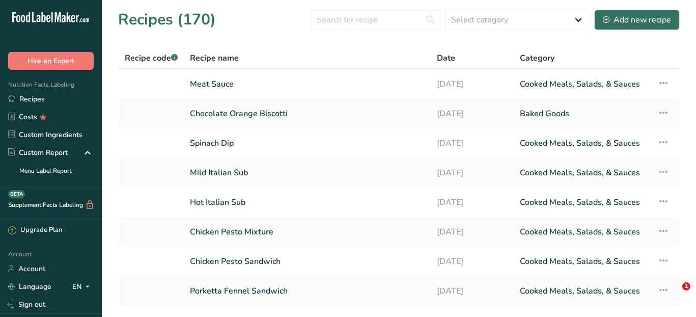 The width and height of the screenshot is (696, 317). Describe the element at coordinates (446, 58) in the screenshot. I see `span: Date` at that location.